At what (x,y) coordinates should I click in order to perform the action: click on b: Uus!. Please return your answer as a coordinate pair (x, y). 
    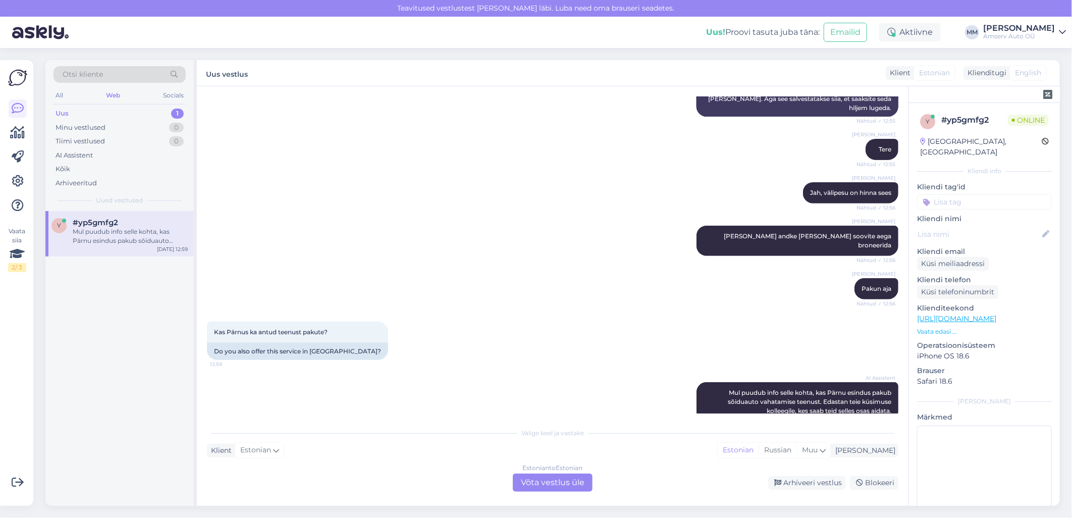
    Looking at the image, I should click on (716, 32).